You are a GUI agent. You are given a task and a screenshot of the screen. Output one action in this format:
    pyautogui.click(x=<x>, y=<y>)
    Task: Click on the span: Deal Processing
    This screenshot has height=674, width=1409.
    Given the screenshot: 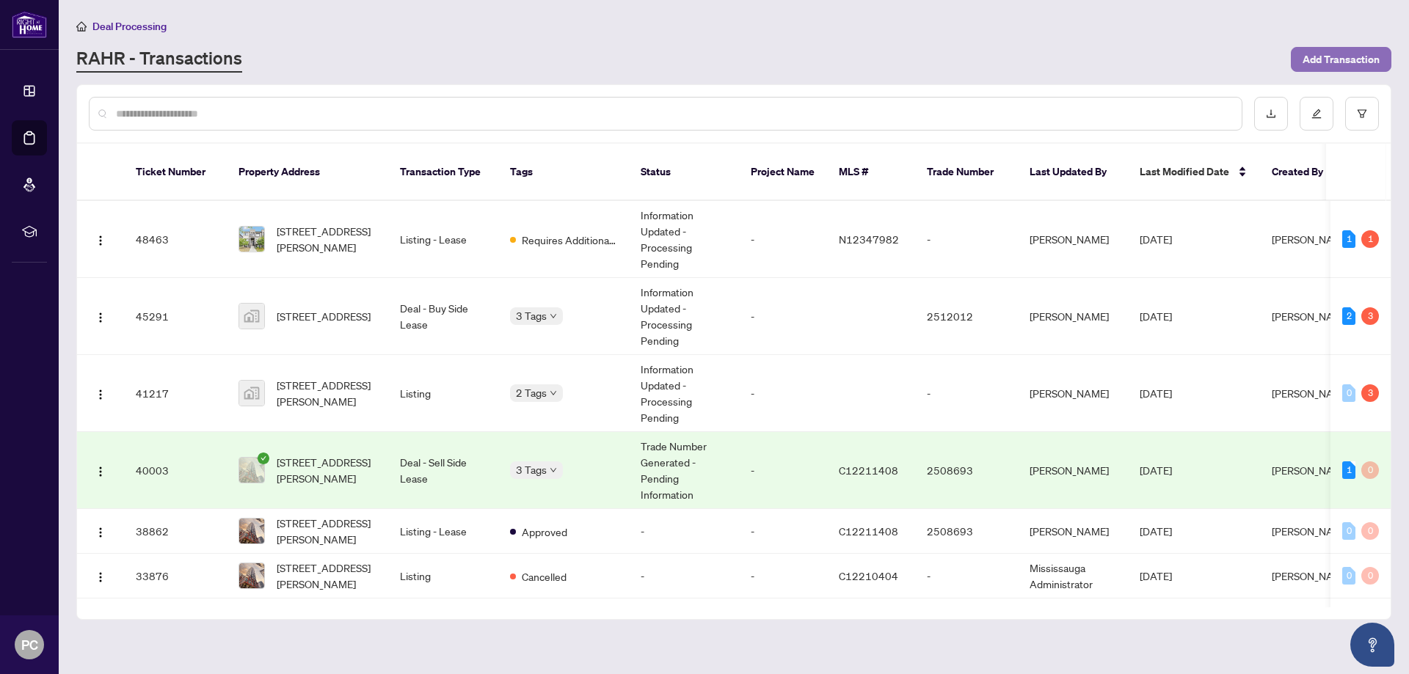 What is the action you would take?
    pyautogui.click(x=129, y=26)
    